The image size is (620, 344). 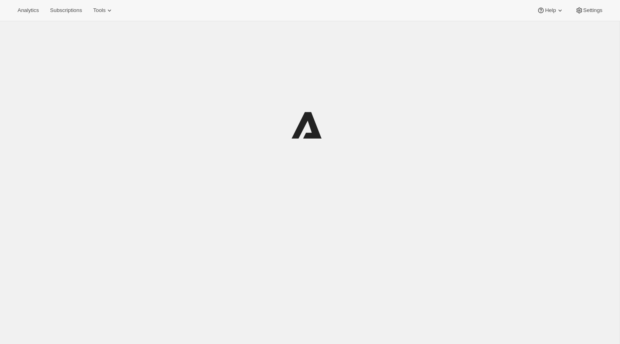 What do you see at coordinates (550, 10) in the screenshot?
I see `button: Help` at bounding box center [550, 10].